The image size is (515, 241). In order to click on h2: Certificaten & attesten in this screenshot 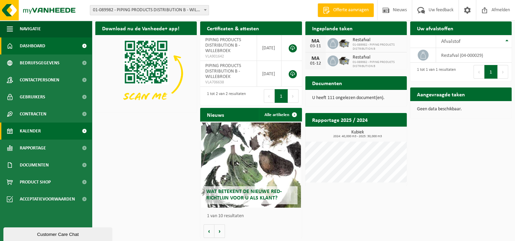, I will do `click(233, 28)`.